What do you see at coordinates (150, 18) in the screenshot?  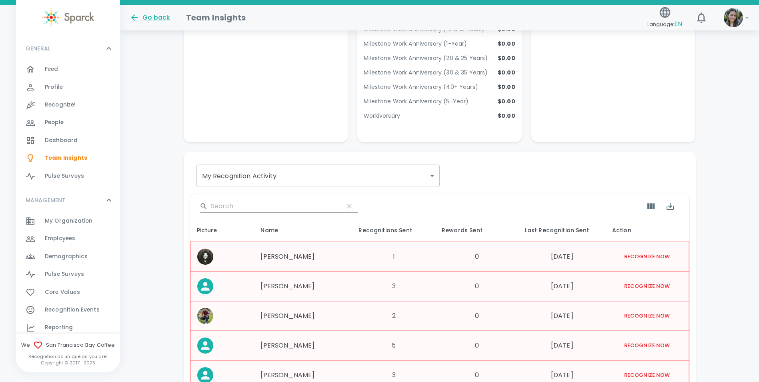 I see `button: Go back` at bounding box center [150, 18].